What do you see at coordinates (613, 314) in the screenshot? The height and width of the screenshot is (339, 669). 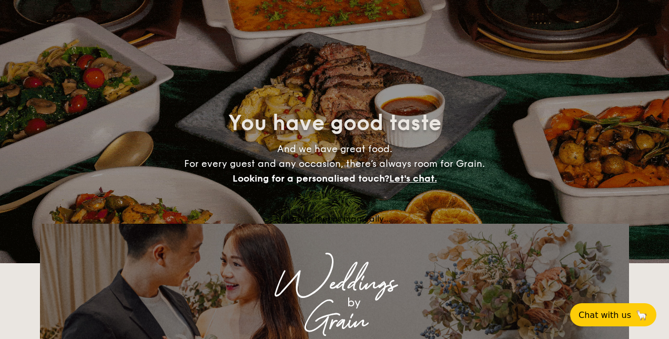 I see `button: Chat with us🦙` at bounding box center [613, 314].